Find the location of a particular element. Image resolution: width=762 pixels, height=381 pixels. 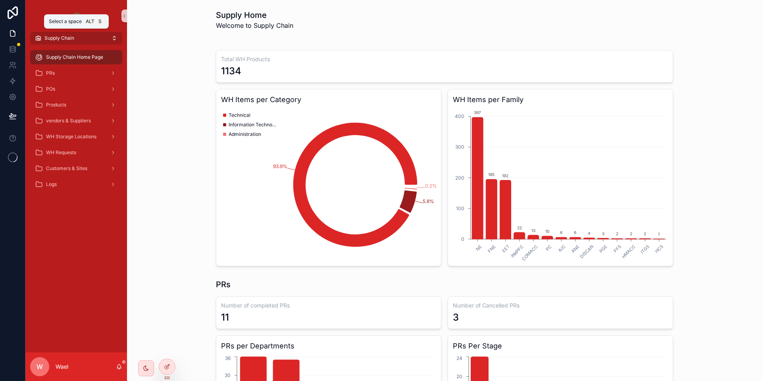

text: COMACC is located at coordinates (530, 252).